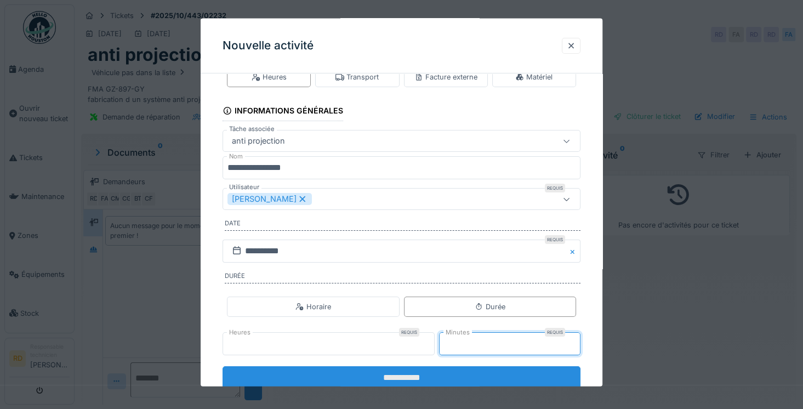 The width and height of the screenshot is (803, 409). What do you see at coordinates (403, 278) in the screenshot?
I see `label: Durée` at bounding box center [403, 278].